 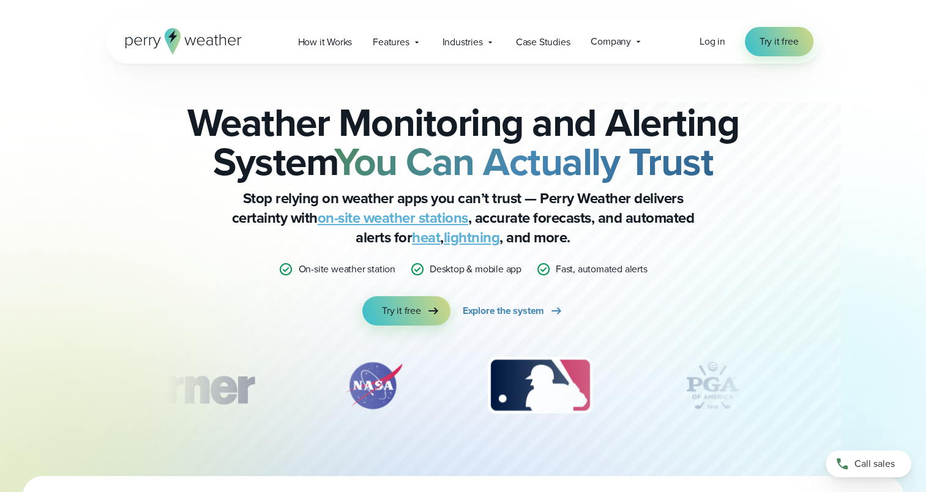 I want to click on span: How it Works, so click(x=325, y=42).